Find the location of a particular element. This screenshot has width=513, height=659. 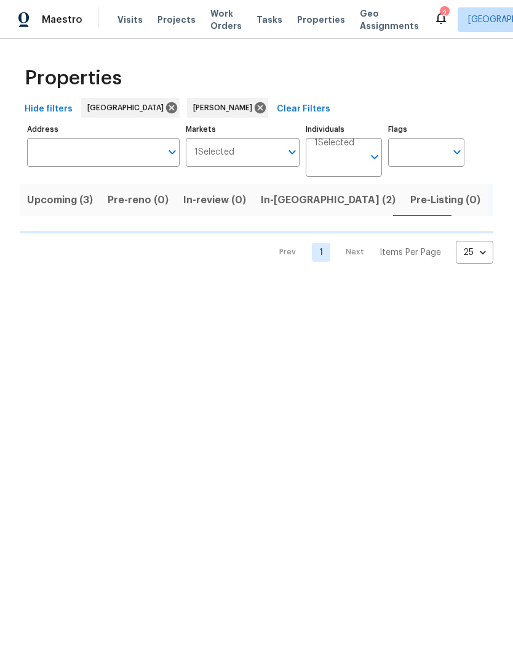

span: Maestro is located at coordinates (62, 20).